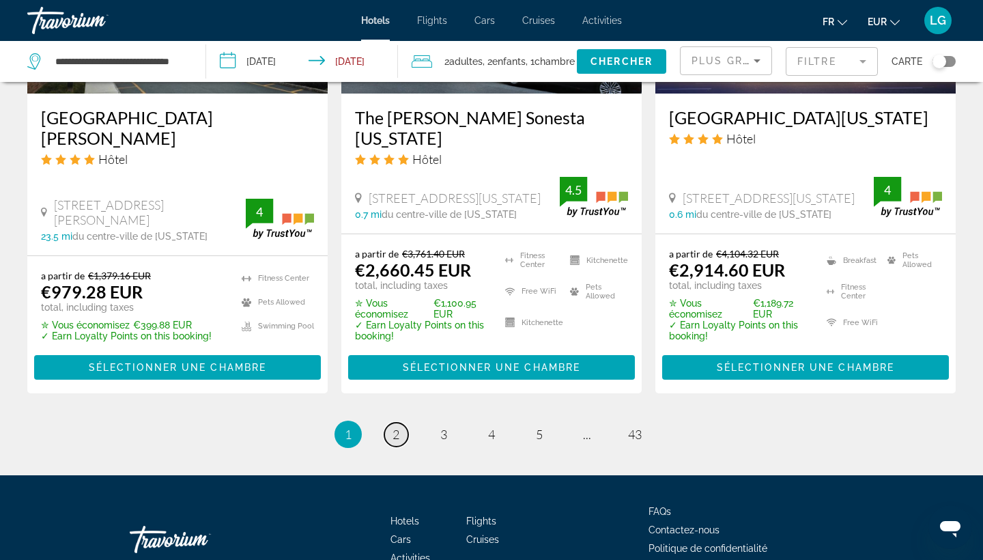  What do you see at coordinates (539, 434) in the screenshot?
I see `span: 5` at bounding box center [539, 434].